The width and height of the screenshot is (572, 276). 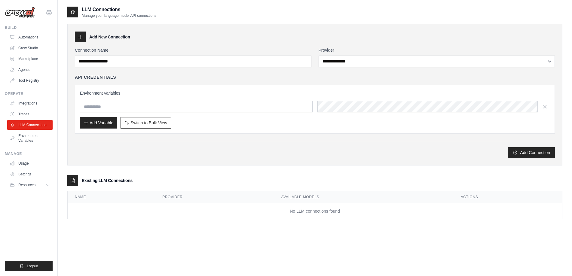 What do you see at coordinates (30, 185) in the screenshot?
I see `button: Resources` at bounding box center [30, 185].